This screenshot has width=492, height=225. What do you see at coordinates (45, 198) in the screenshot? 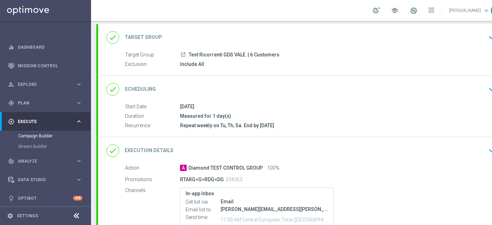
I see `div: lightbulb Optibot +10` at bounding box center [45, 198].